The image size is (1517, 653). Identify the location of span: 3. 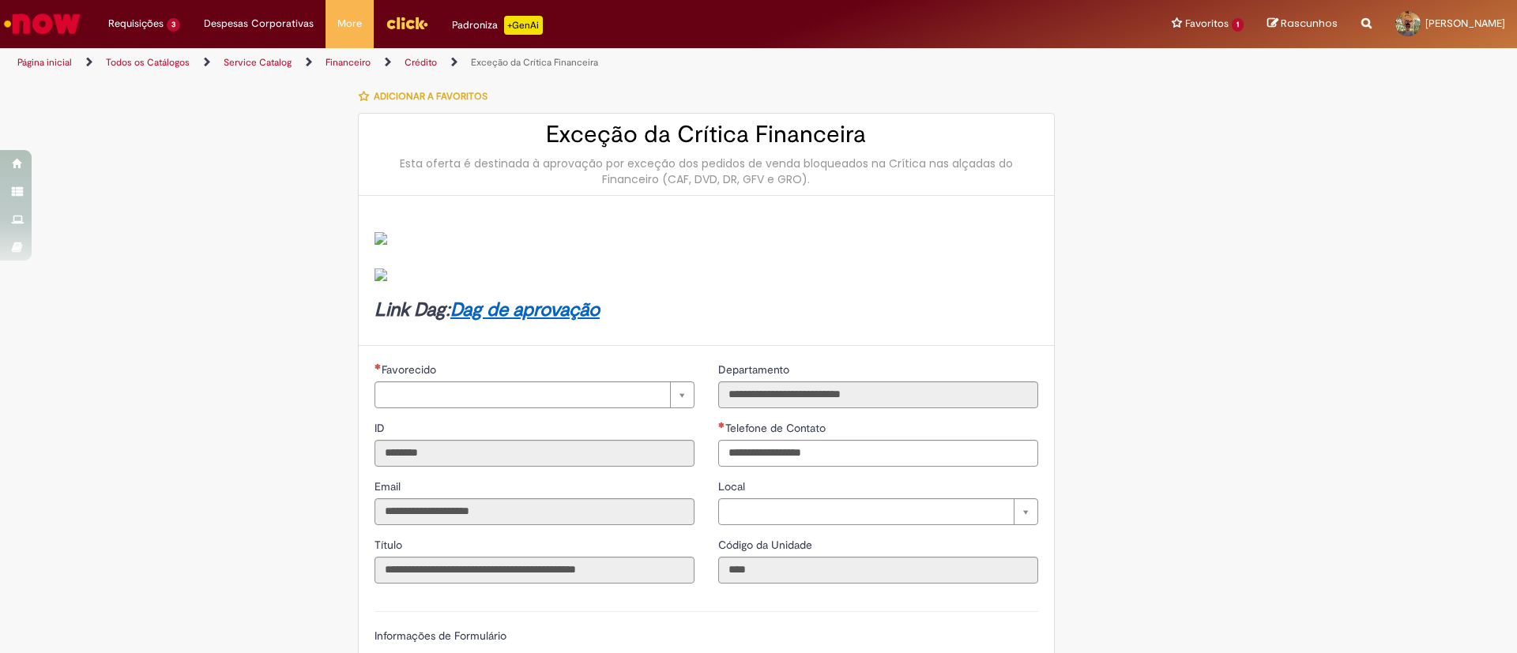
(173, 24).